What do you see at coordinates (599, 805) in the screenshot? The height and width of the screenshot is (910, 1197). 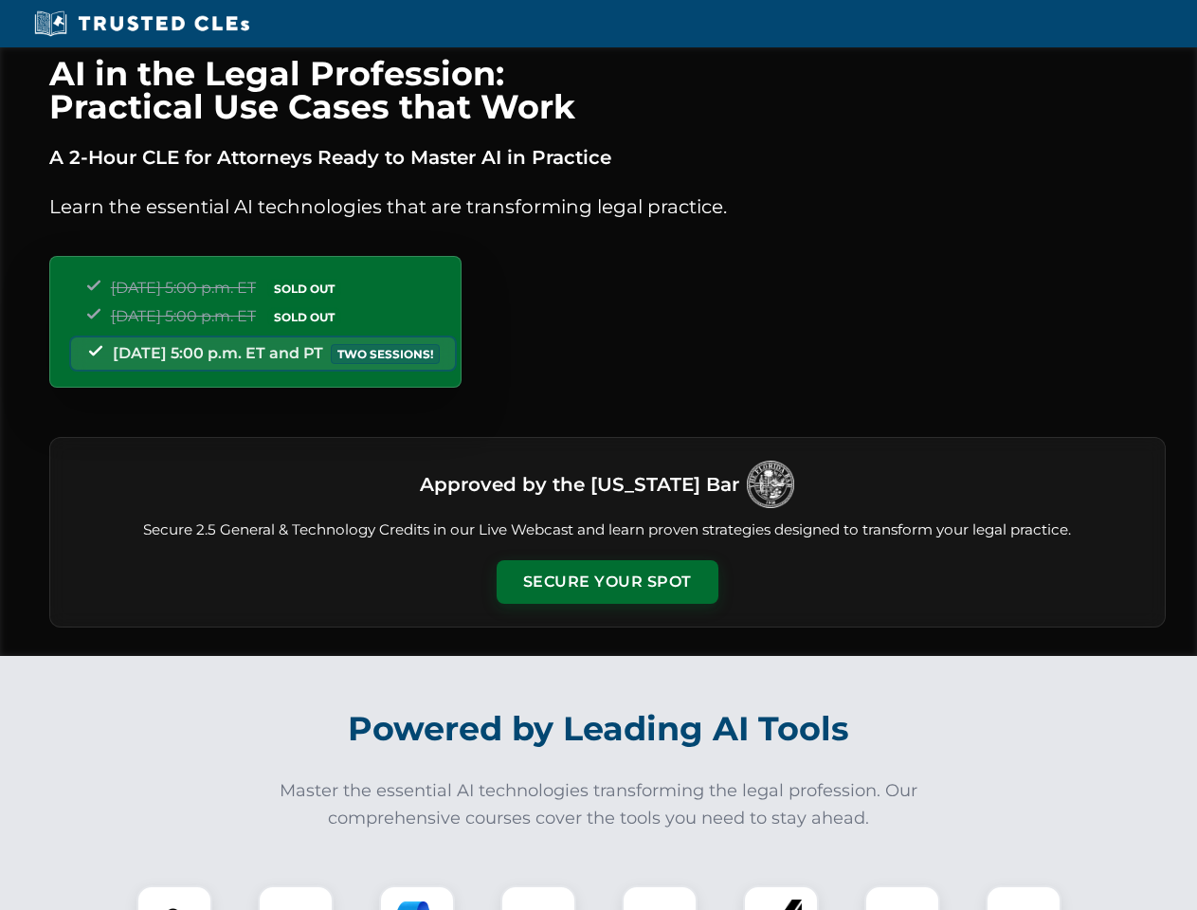 I see `p: Master the essential AI technologies transforming the legal profession. Our comprehensive courses...` at bounding box center [599, 805].